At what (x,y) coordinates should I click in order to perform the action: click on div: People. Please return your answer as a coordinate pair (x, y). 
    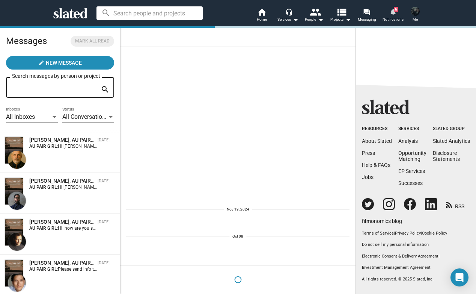
    Looking at the image, I should click on (314, 20).